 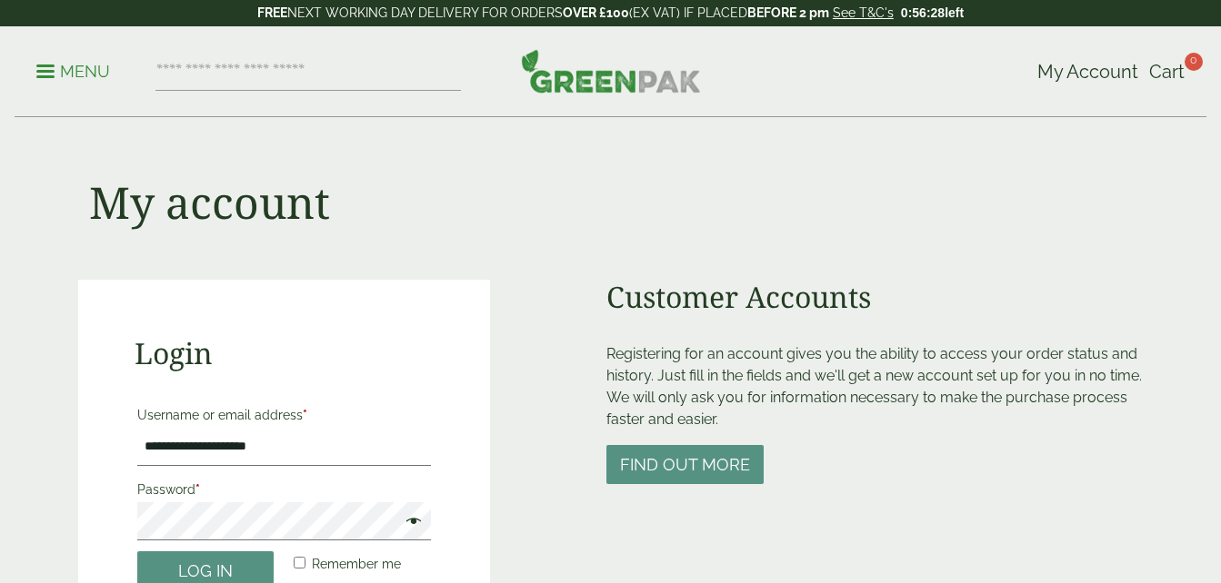 What do you see at coordinates (284, 415) in the screenshot?
I see `label: Username or email address` at bounding box center [284, 415].